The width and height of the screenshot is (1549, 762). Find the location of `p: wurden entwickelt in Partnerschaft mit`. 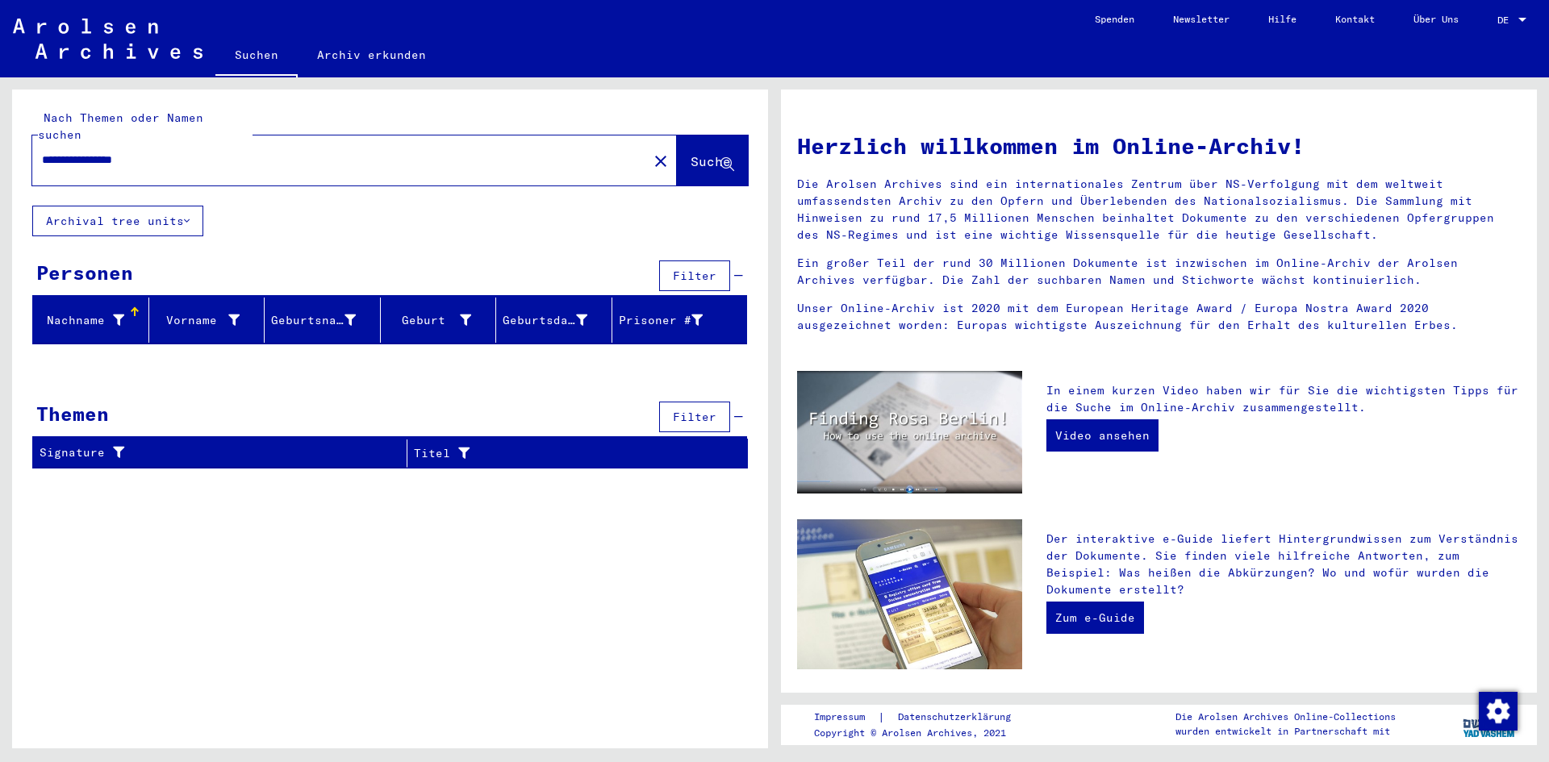

p: wurden entwickelt in Partnerschaft mit is located at coordinates (1285, 732).